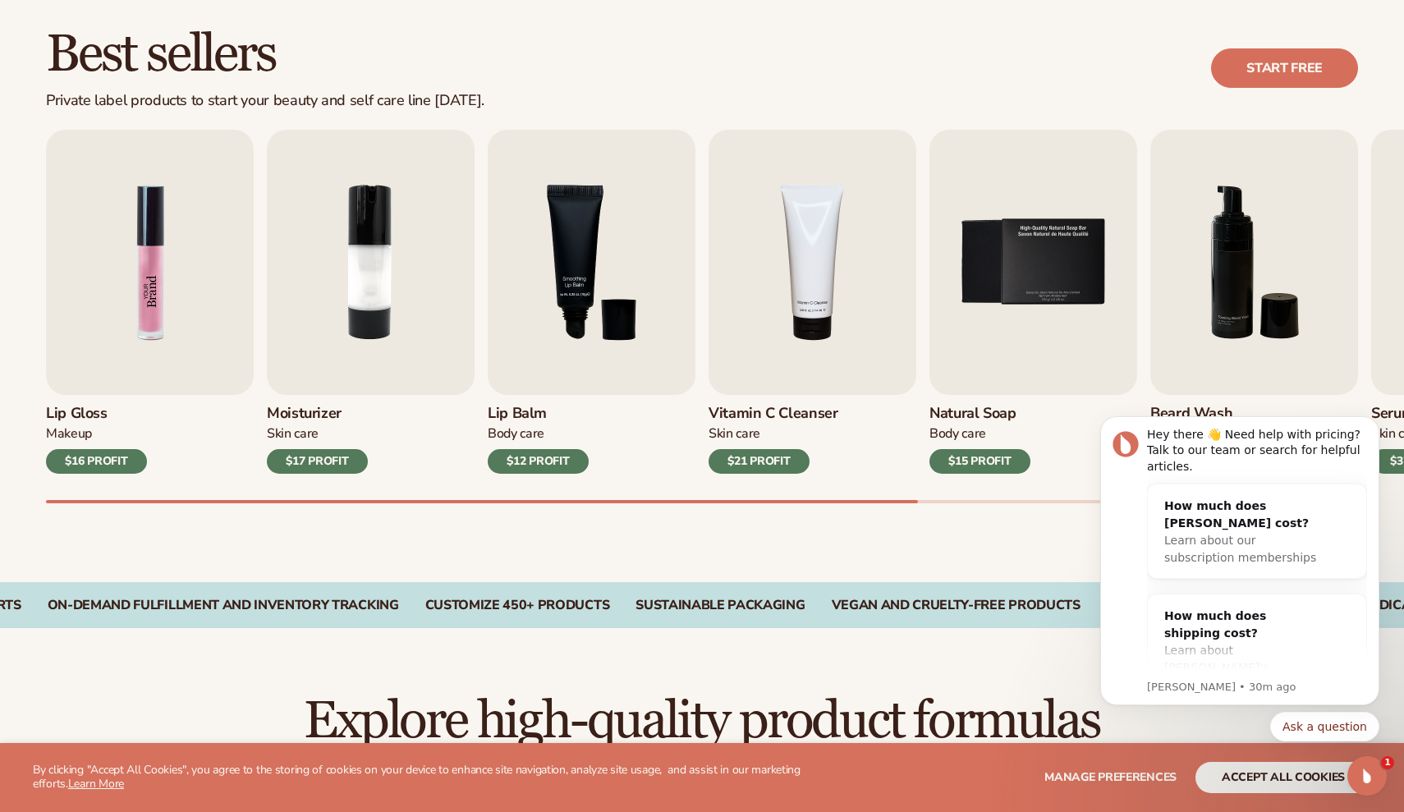  Describe the element at coordinates (249, 365) in the screenshot. I see `button: Quick reply: Ask a question` at that location.